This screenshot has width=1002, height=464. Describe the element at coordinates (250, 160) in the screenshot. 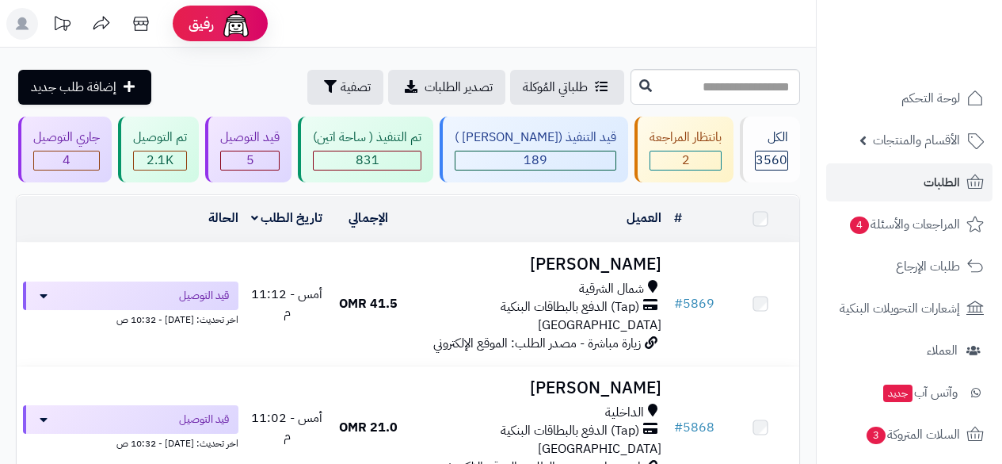

I see `div: 5` at that location.